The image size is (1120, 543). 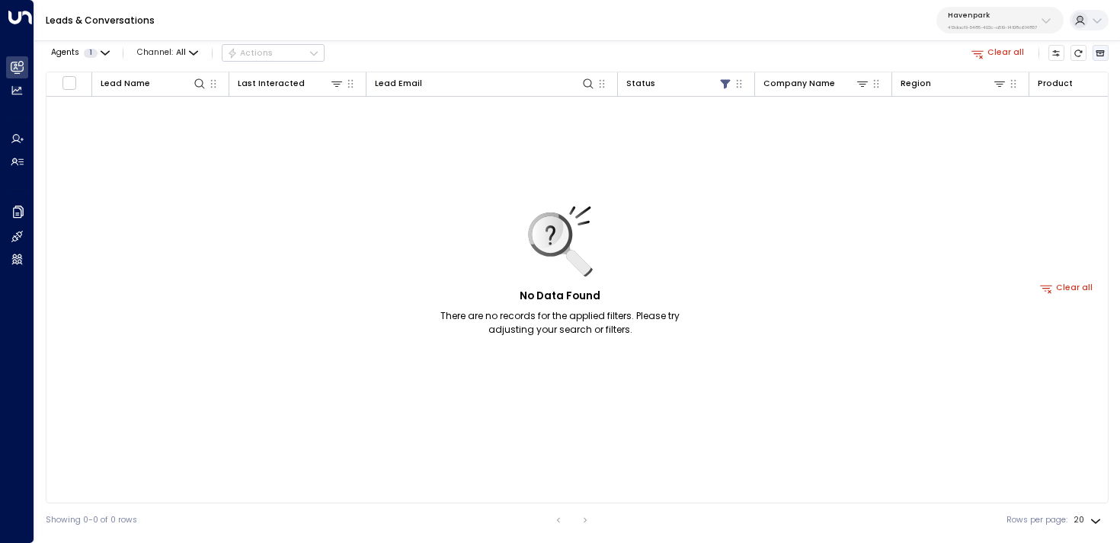 What do you see at coordinates (1079, 53) in the screenshot?
I see `span: Refresh` at bounding box center [1079, 53].